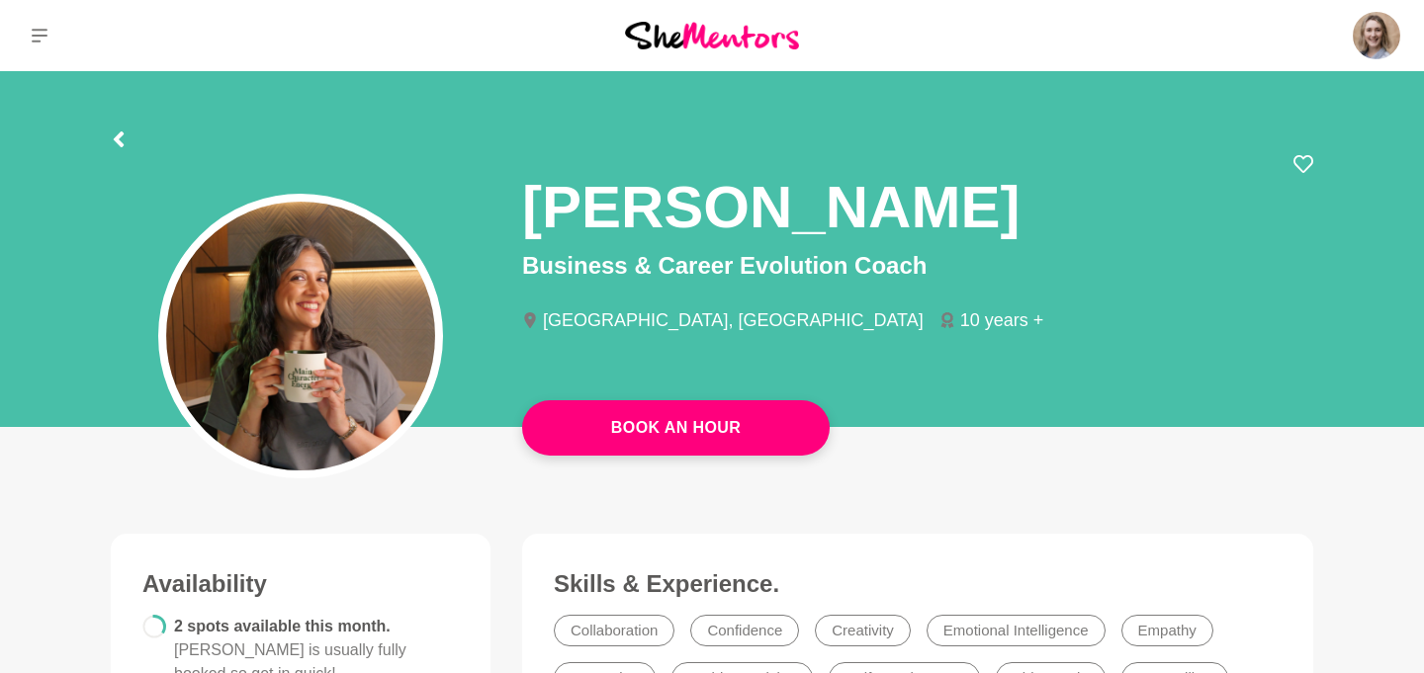 Image resolution: width=1424 pixels, height=673 pixels. Describe the element at coordinates (301, 584) in the screenshot. I see `h3: Availability` at that location.